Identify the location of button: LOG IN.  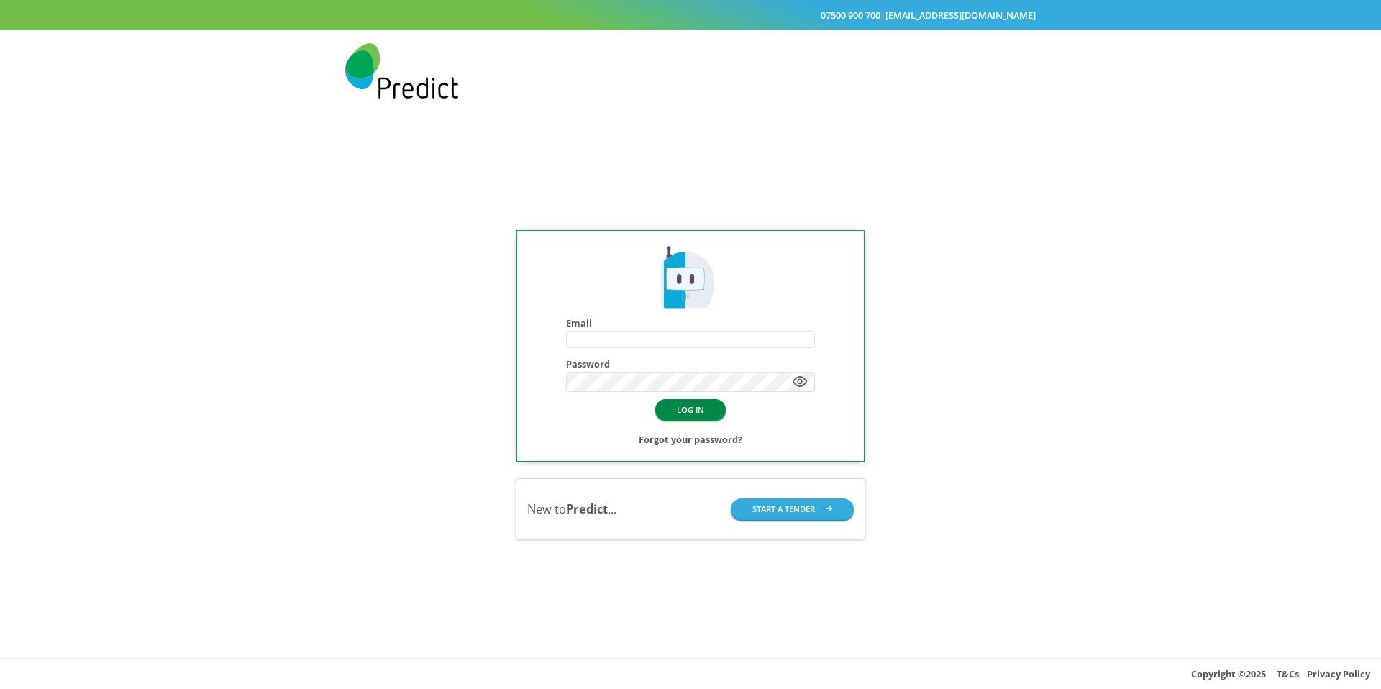
(690, 409).